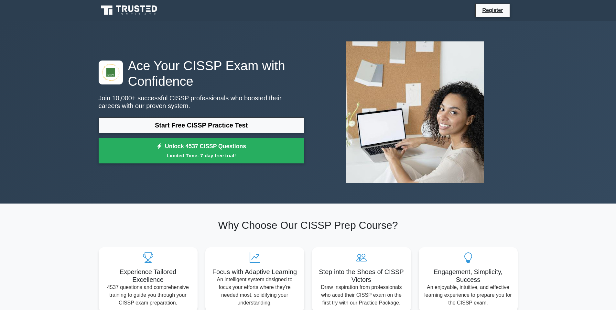 The width and height of the screenshot is (616, 310). I want to click on p: An enjoyable, intuitive, and effective learning experience to prepare you for the CISSP exam., so click(469, 295).